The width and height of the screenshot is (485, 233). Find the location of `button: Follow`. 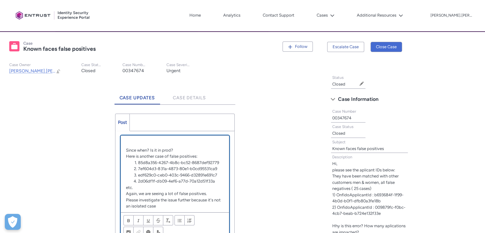

button: Follow is located at coordinates (297, 47).